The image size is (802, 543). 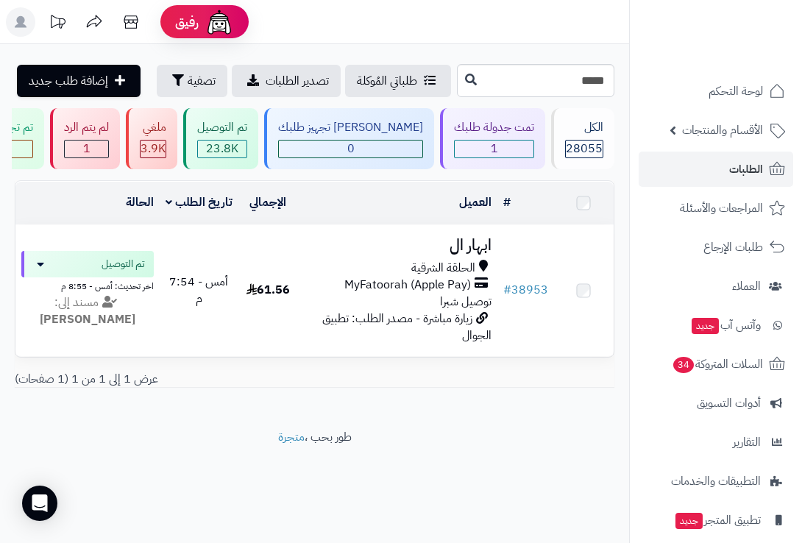 What do you see at coordinates (268, 290) in the screenshot?
I see `span: 61.56` at bounding box center [268, 290].